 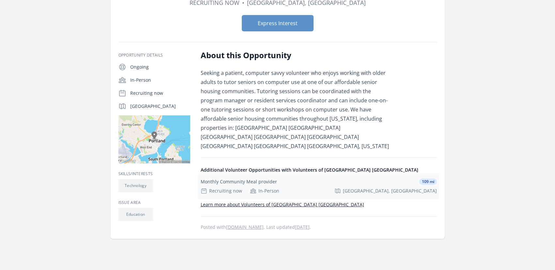 I want to click on p: In-Person, so click(x=160, y=80).